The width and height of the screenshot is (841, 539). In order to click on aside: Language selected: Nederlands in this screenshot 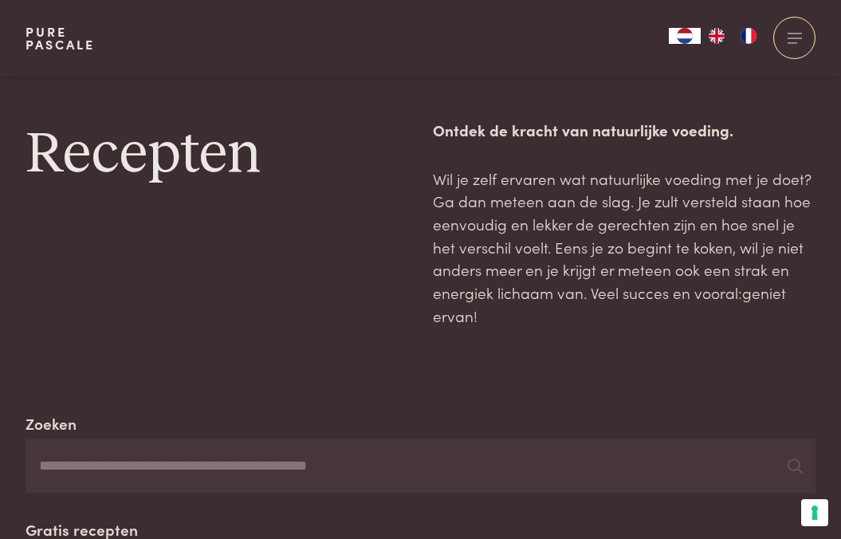, I will do `click(717, 36)`.